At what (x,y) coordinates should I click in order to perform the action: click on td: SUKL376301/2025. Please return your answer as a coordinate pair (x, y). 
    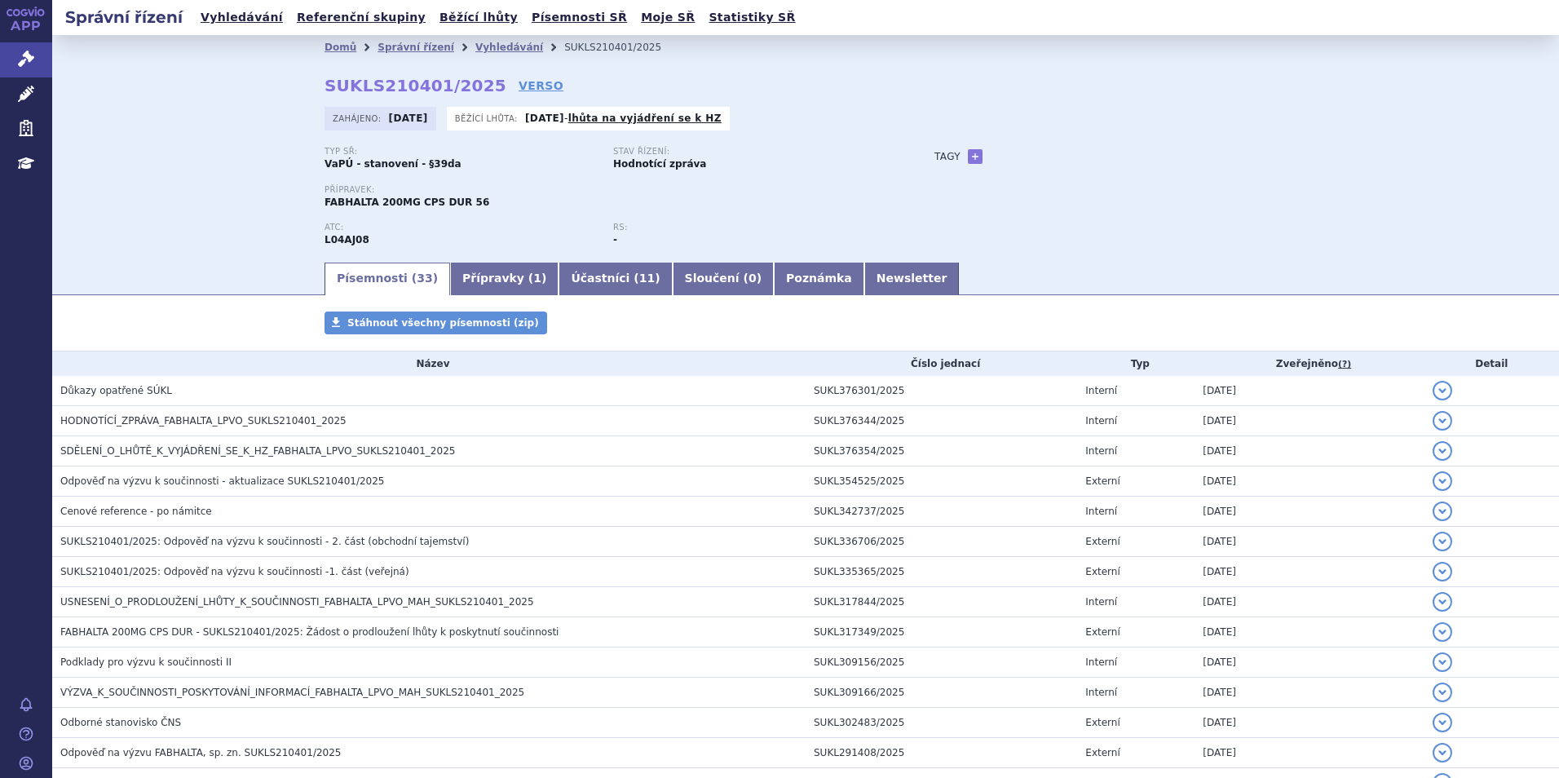
    Looking at the image, I should click on (941, 390).